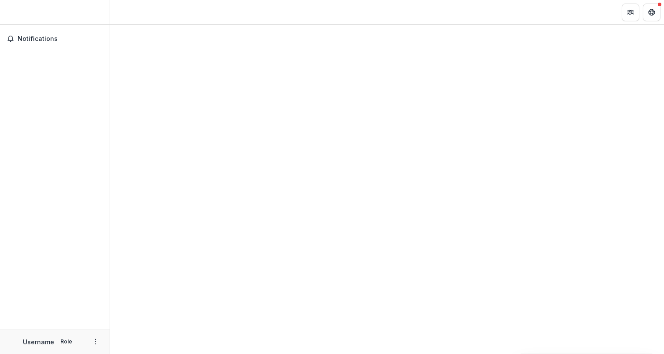 The image size is (664, 354). Describe the element at coordinates (630, 12) in the screenshot. I see `button: Partners` at that location.